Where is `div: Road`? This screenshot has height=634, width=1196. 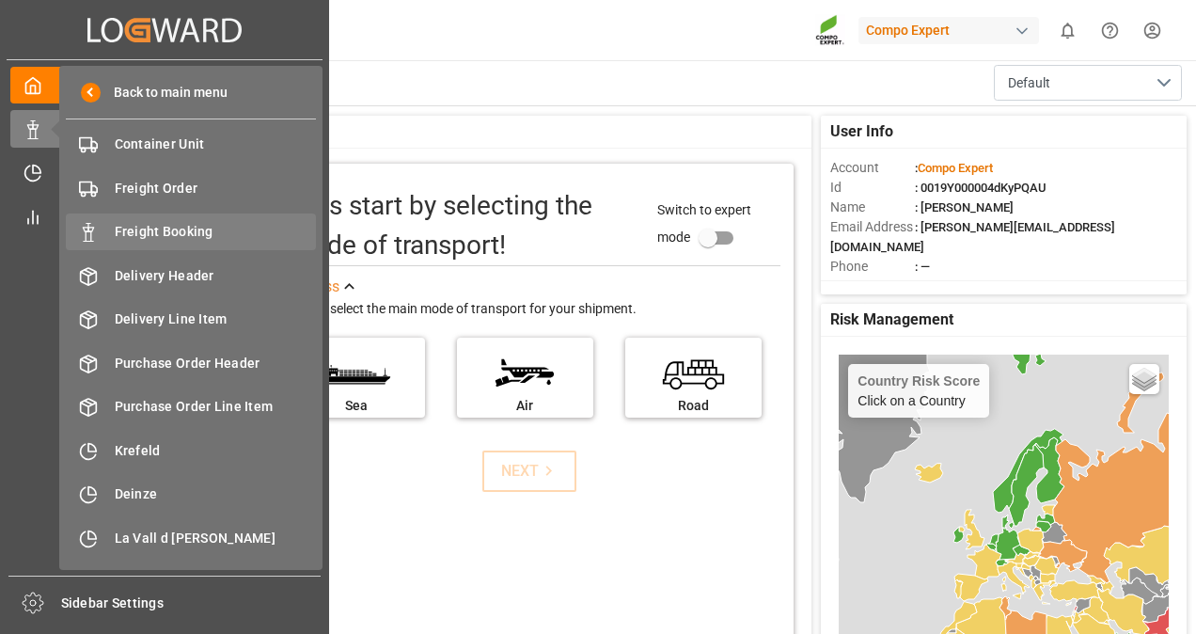
div: Road is located at coordinates (693, 405).